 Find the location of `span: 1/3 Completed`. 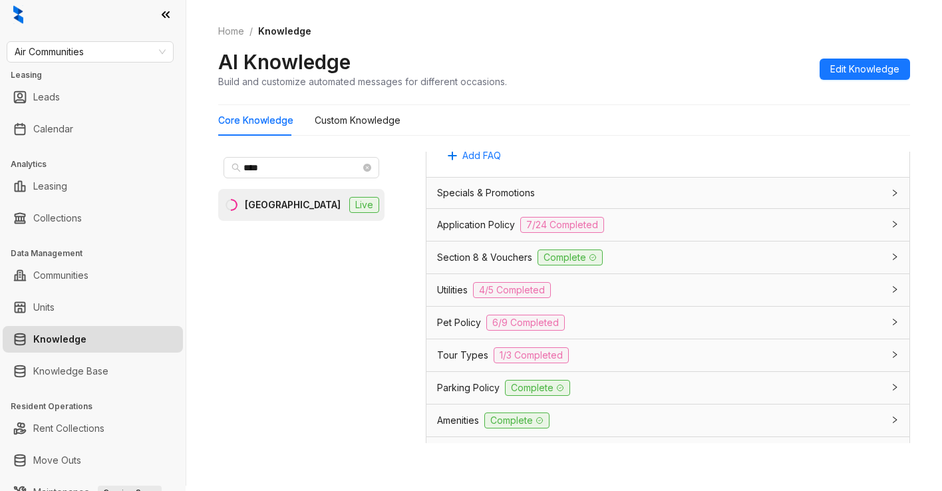

span: 1/3 Completed is located at coordinates (531, 355).